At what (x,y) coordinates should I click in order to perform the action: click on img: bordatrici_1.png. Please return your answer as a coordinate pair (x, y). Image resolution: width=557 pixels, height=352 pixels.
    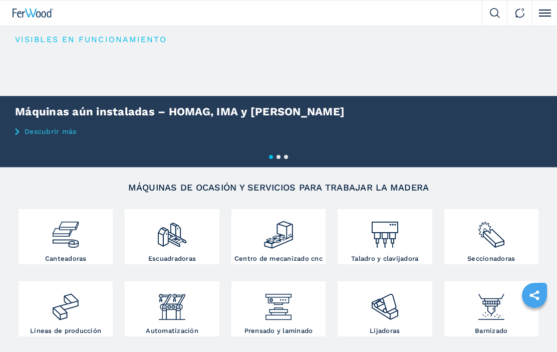
    Looking at the image, I should click on (66, 231).